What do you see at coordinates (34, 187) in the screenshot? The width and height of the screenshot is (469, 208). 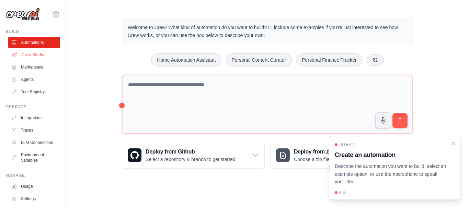 I see `a: Usage` at bounding box center [34, 187].